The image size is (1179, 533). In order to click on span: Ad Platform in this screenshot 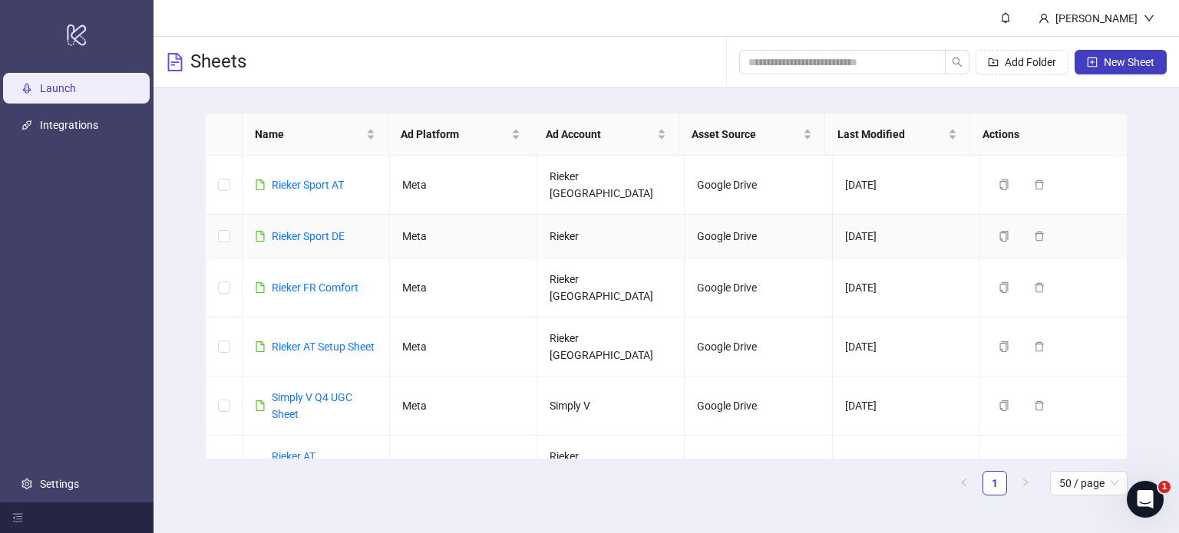, I will do `click(454, 134)`.